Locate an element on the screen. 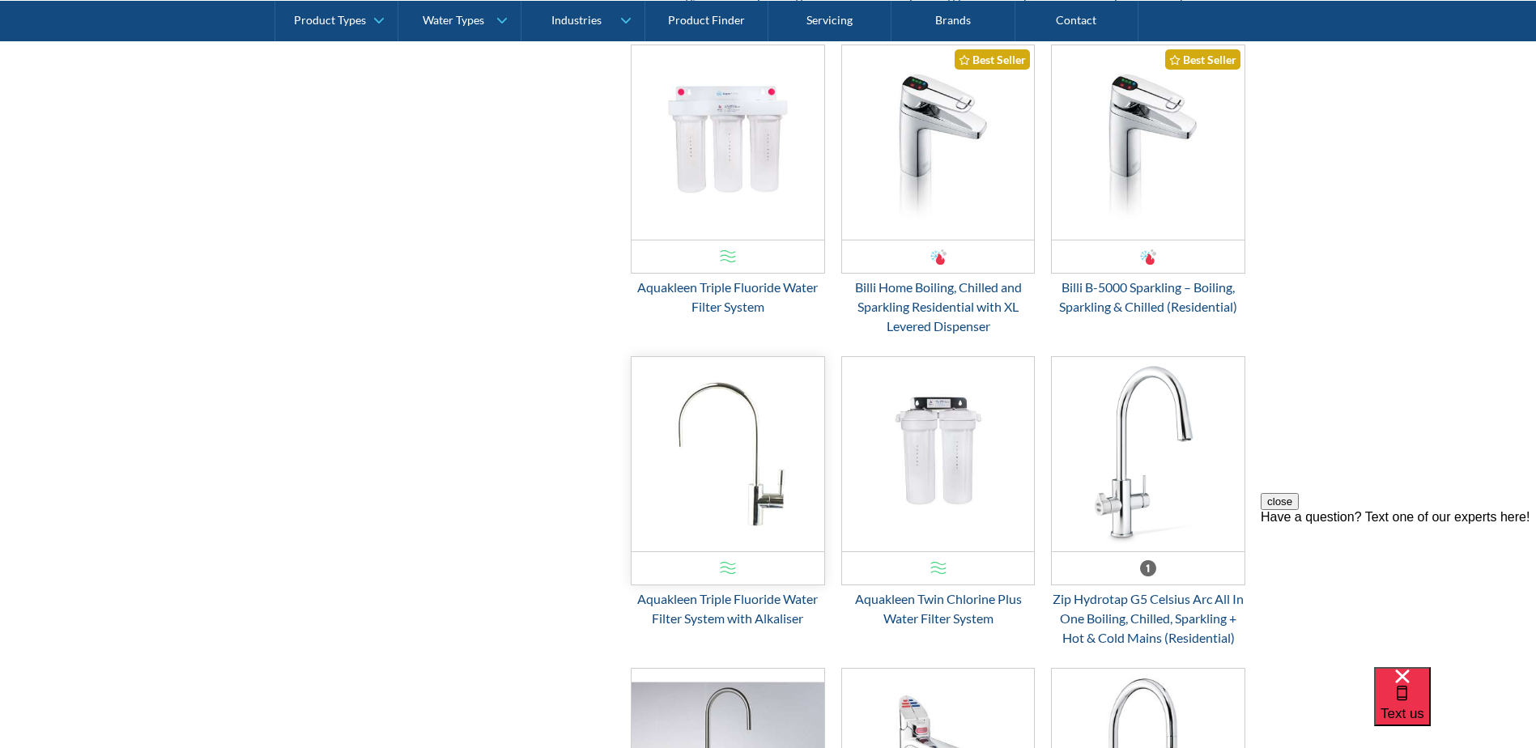 Image resolution: width=1536 pixels, height=748 pixels. a: Billi Home Boiling, Chilled and Sparkling Residential with XL Levered DispenserBest SellerBilli H... is located at coordinates (939, 190).